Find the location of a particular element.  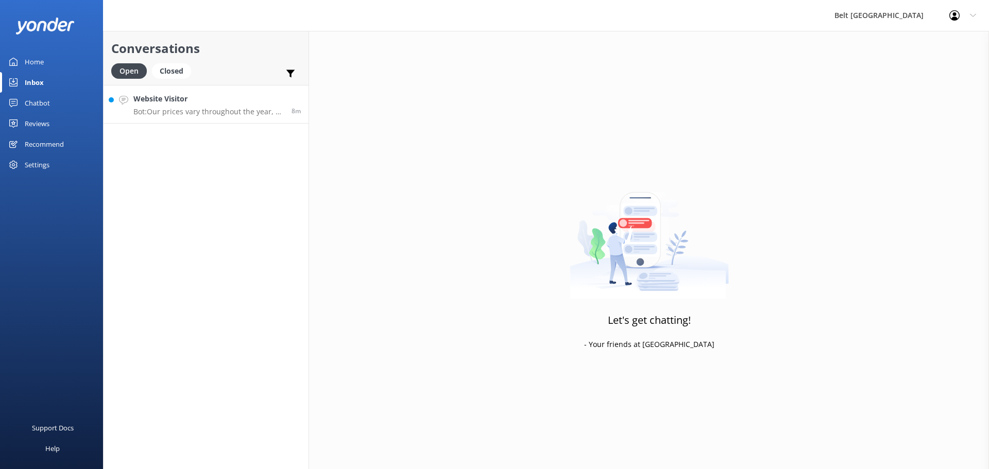

div: Support Docs is located at coordinates (53, 428).